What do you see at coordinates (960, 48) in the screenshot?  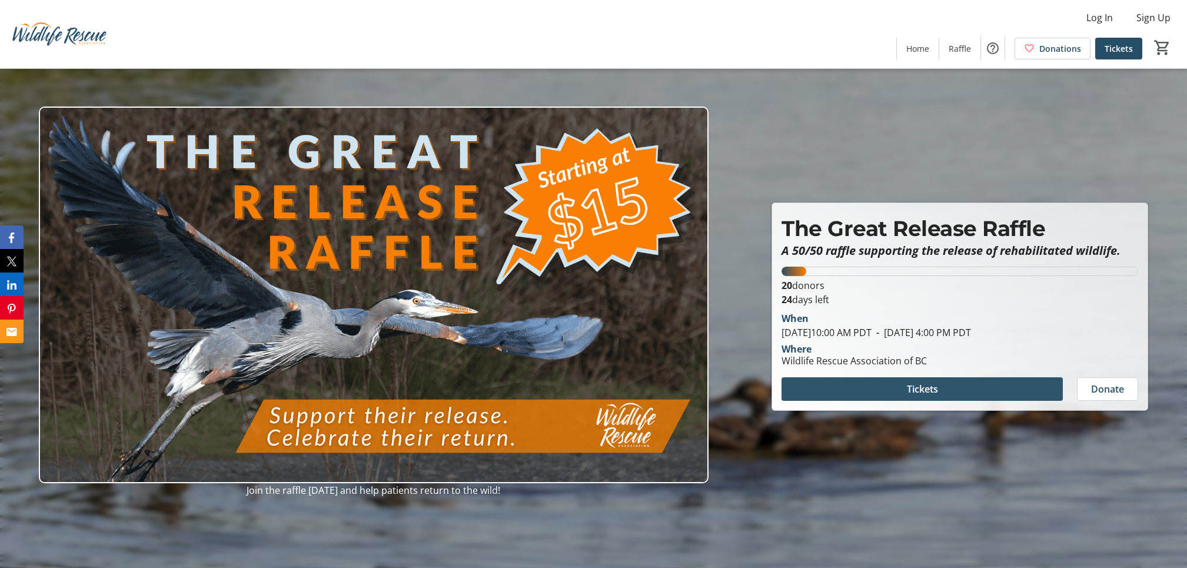 I see `a: Raffle` at bounding box center [960, 48].